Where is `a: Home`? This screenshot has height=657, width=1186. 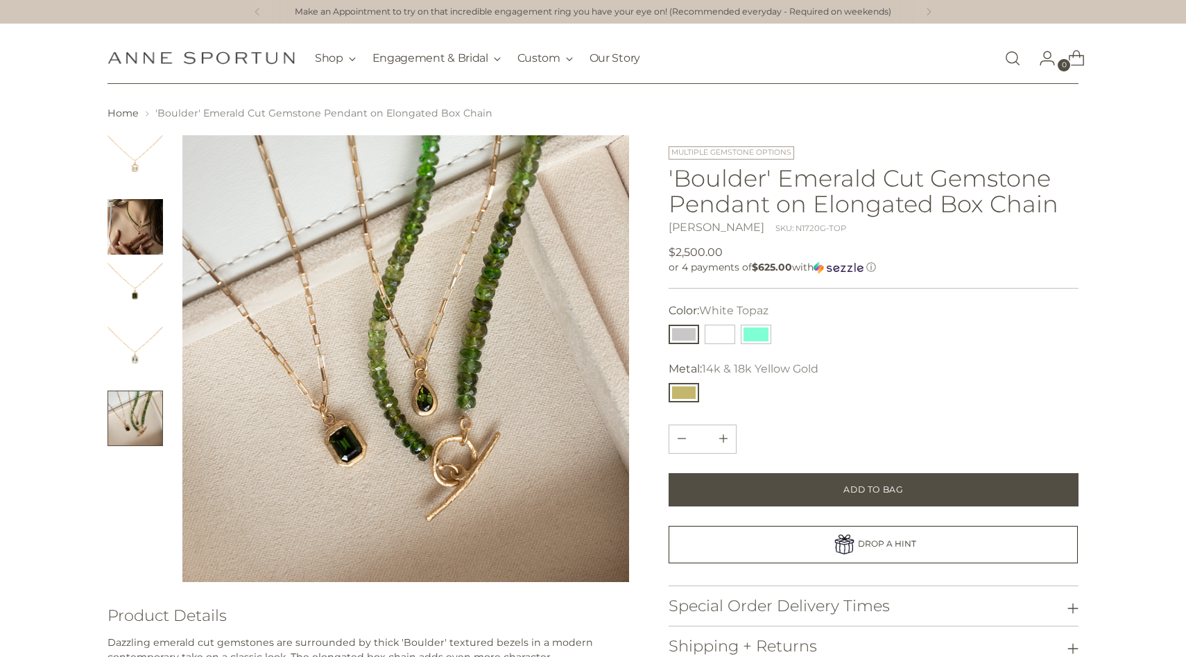
a: Home is located at coordinates (123, 113).